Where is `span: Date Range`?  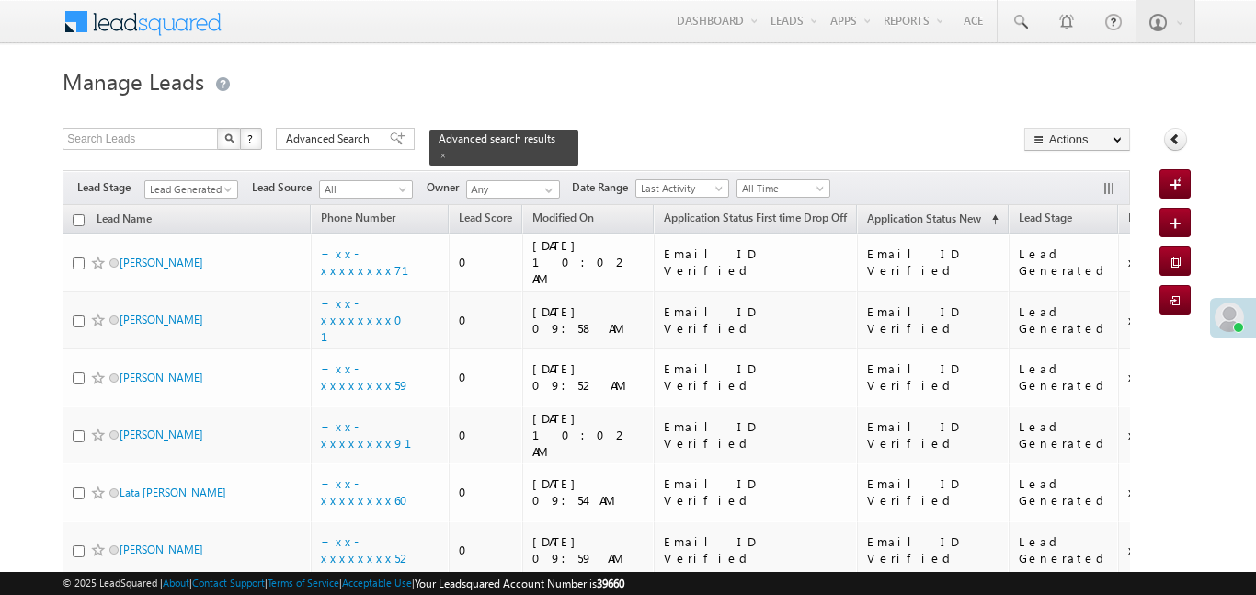
span: Date Range is located at coordinates (603, 188).